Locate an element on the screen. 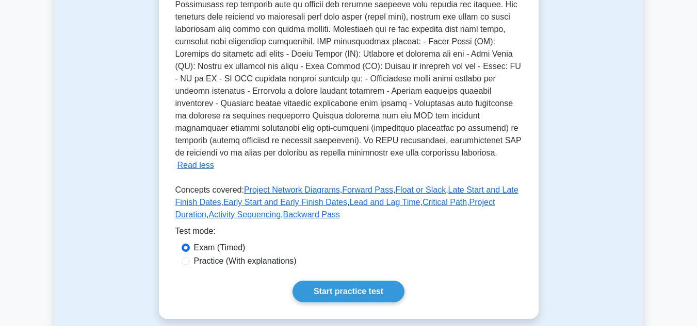  a: Forward Pass is located at coordinates (367, 190).